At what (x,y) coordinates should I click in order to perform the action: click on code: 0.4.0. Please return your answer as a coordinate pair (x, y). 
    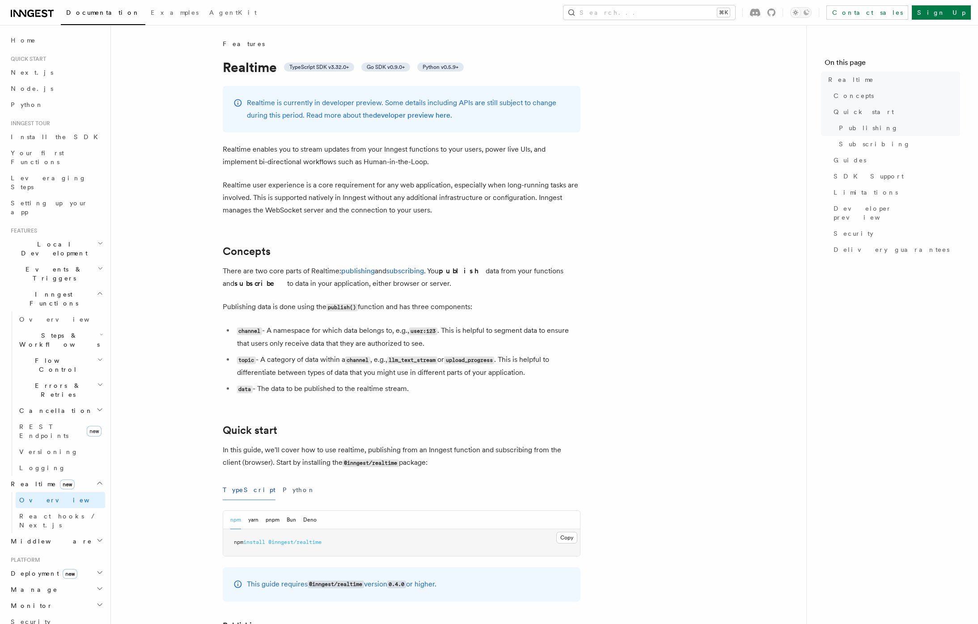
    Looking at the image, I should click on (397, 584).